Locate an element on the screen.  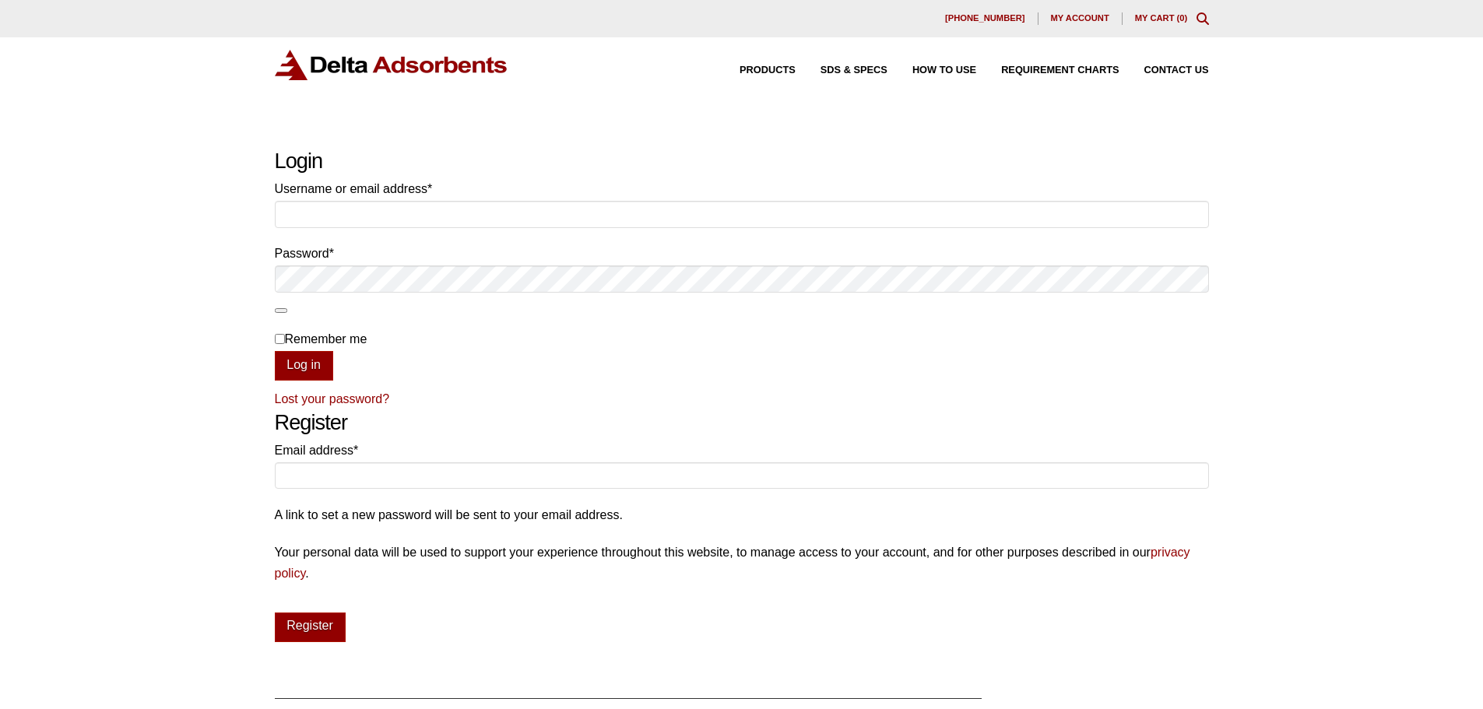
a: My Cart (0) is located at coordinates (1161, 18).